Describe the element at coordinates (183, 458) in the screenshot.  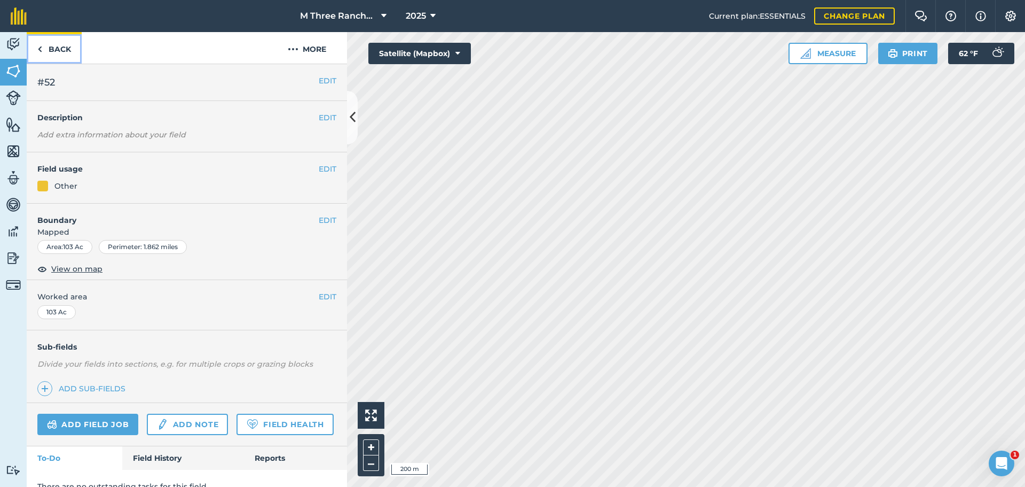
I see `a: Field History` at that location.